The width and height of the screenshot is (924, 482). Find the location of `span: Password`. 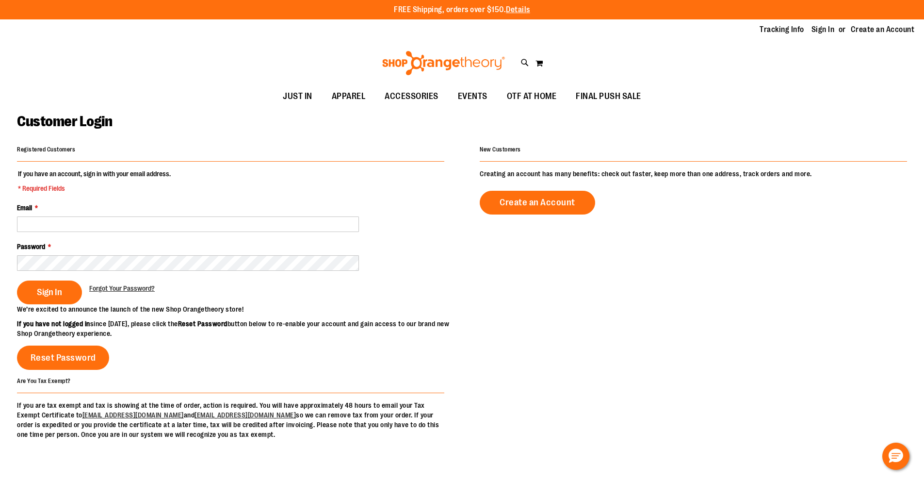

span: Password is located at coordinates (31, 246).